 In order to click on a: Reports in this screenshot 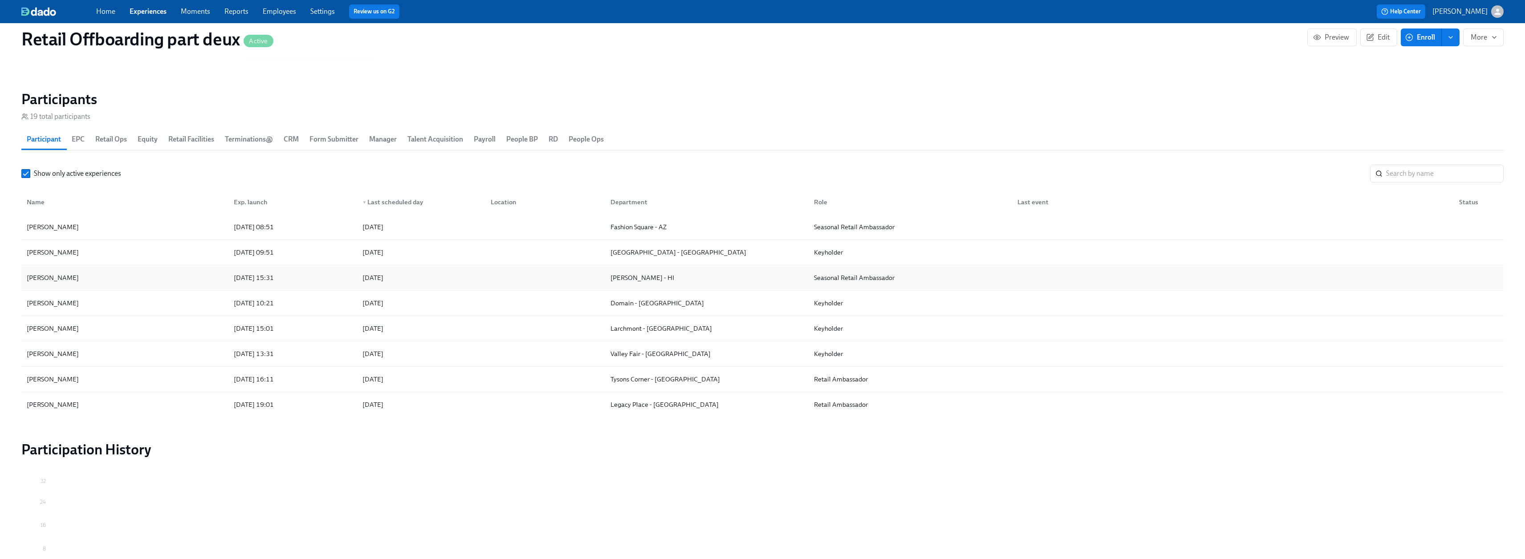, I will do `click(236, 11)`.